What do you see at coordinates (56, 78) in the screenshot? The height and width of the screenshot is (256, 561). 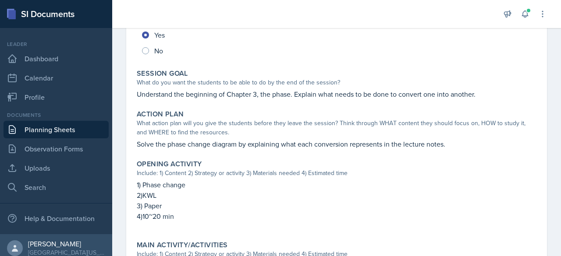 I see `a: Calendar` at bounding box center [56, 78].